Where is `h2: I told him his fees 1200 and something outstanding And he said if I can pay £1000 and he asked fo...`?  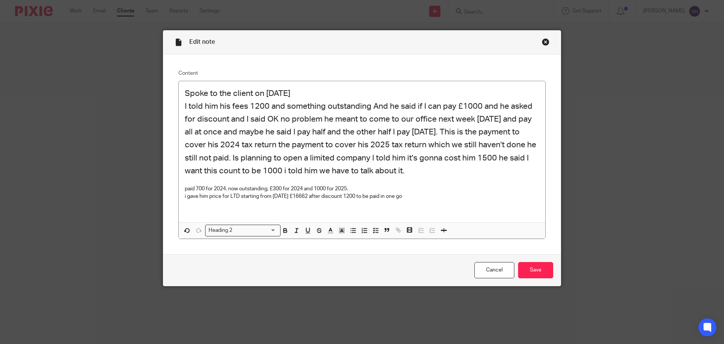
h2: I told him his fees 1200 and something outstanding And he said if I can pay £1000 and he asked fo... is located at coordinates (362, 138).